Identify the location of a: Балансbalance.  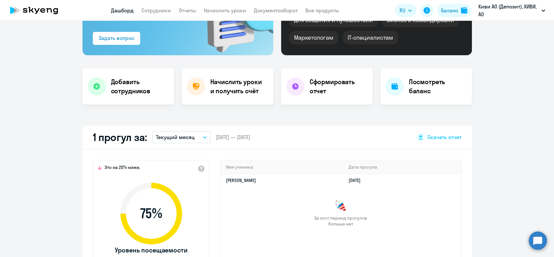
(454, 10).